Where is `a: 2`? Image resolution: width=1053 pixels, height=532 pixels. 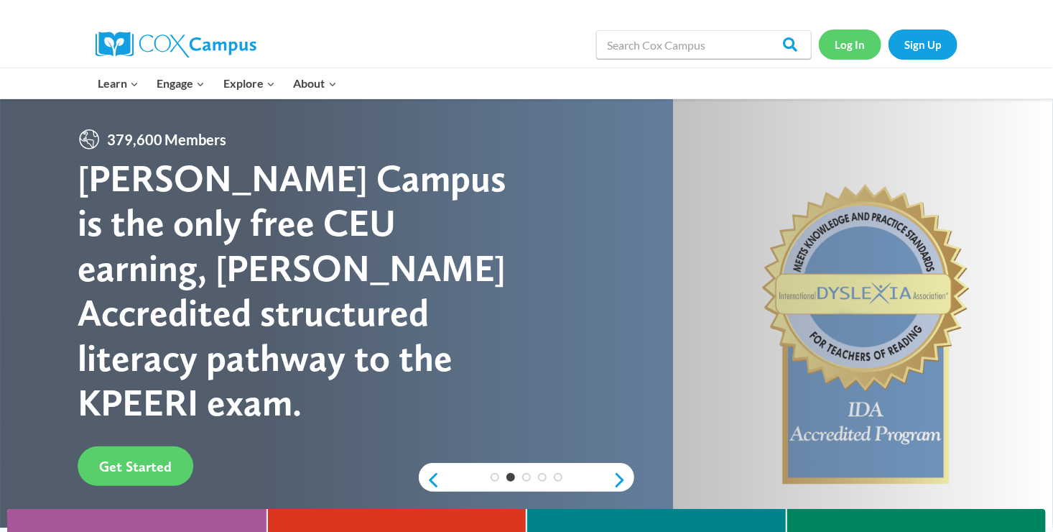
a: 2 is located at coordinates (511, 477).